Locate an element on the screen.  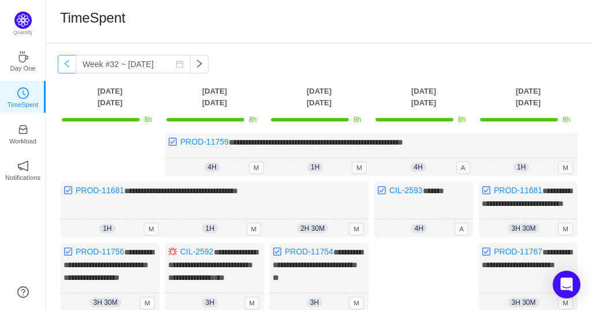
a: icon: question-circle is located at coordinates (23, 292).